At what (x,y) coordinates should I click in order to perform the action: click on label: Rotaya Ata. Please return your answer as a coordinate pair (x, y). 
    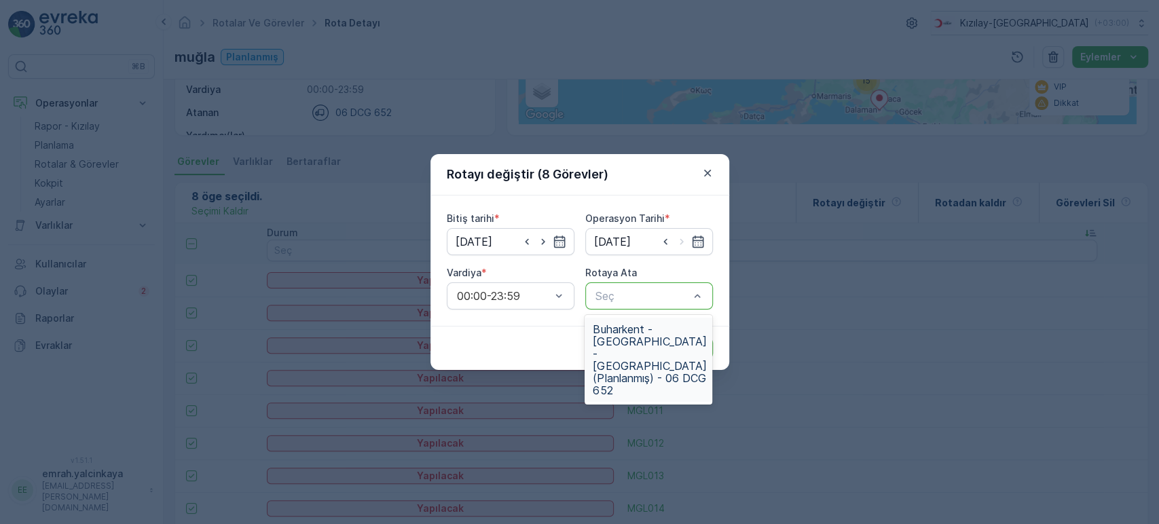
    Looking at the image, I should click on (611, 272).